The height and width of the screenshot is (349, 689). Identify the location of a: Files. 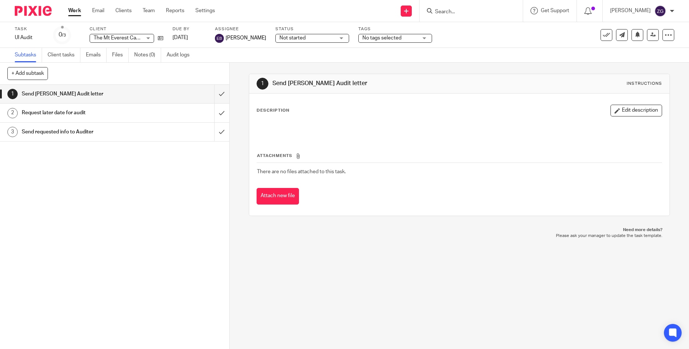
(120, 55).